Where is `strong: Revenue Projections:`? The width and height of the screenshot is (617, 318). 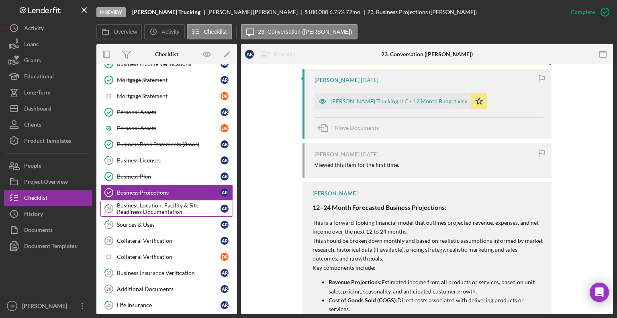 strong: Revenue Projections: is located at coordinates (355, 282).